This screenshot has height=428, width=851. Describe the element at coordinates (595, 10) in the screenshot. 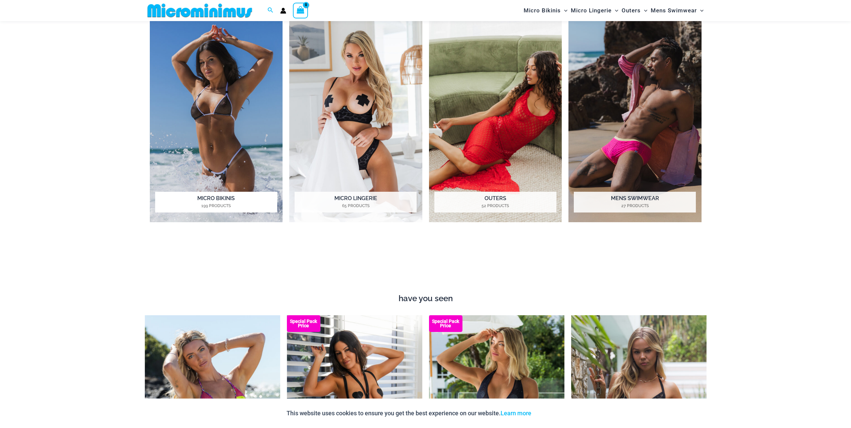

I see `a: Micro LingerieMenu ToggleMenu Toggle` at that location.